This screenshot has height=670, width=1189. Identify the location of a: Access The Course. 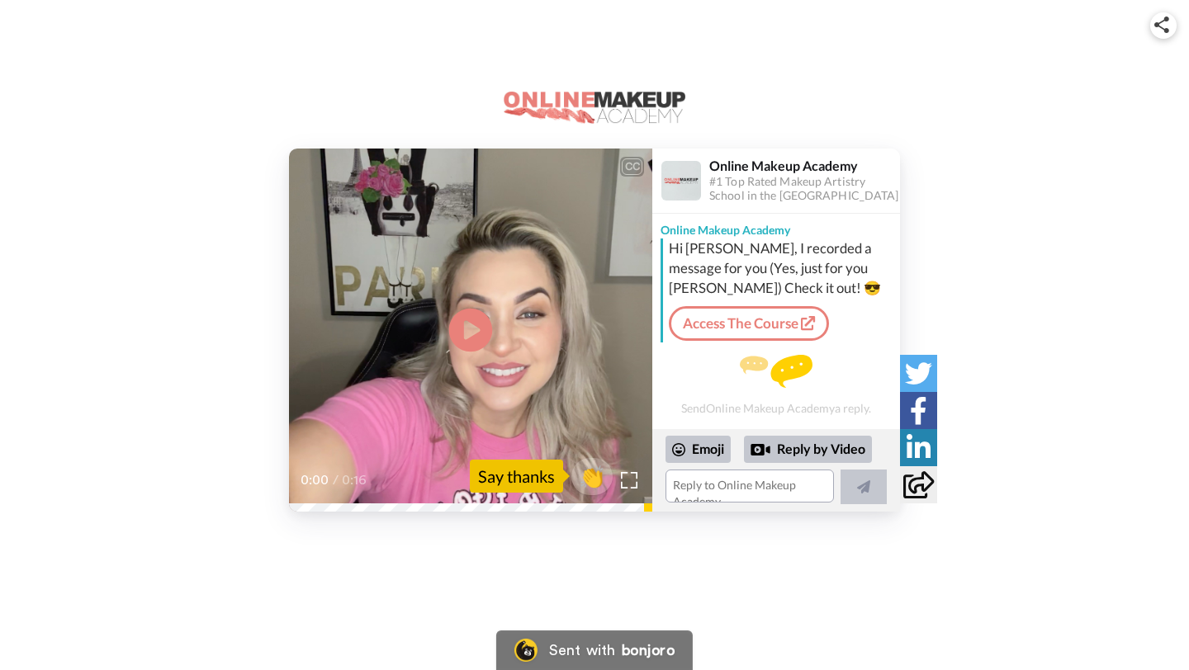
(749, 324).